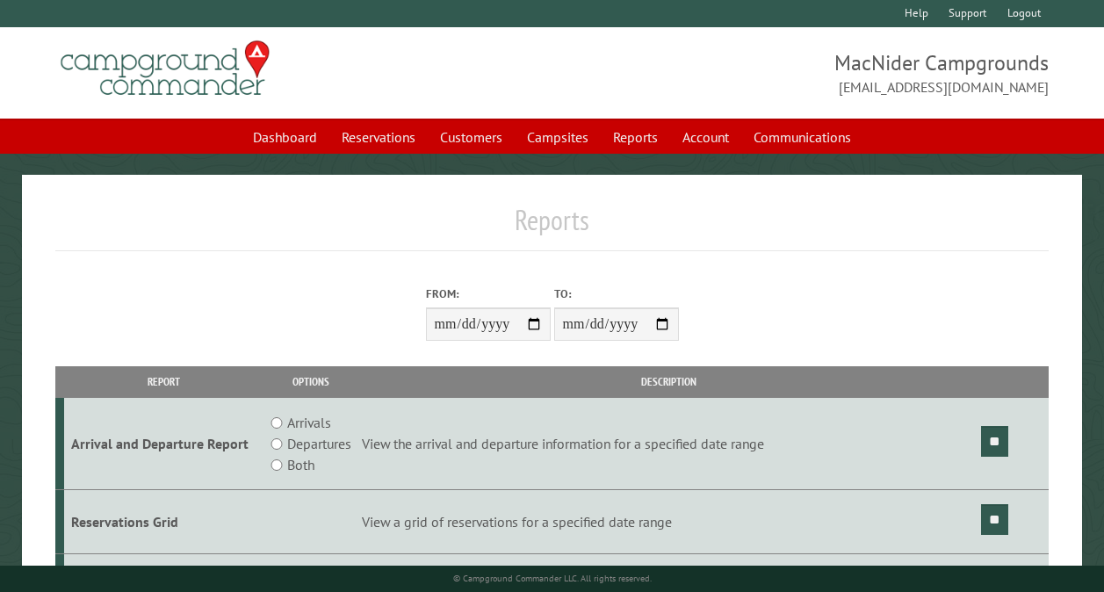  Describe the element at coordinates (163, 443) in the screenshot. I see `td: Arrival and Departure Report` at that location.